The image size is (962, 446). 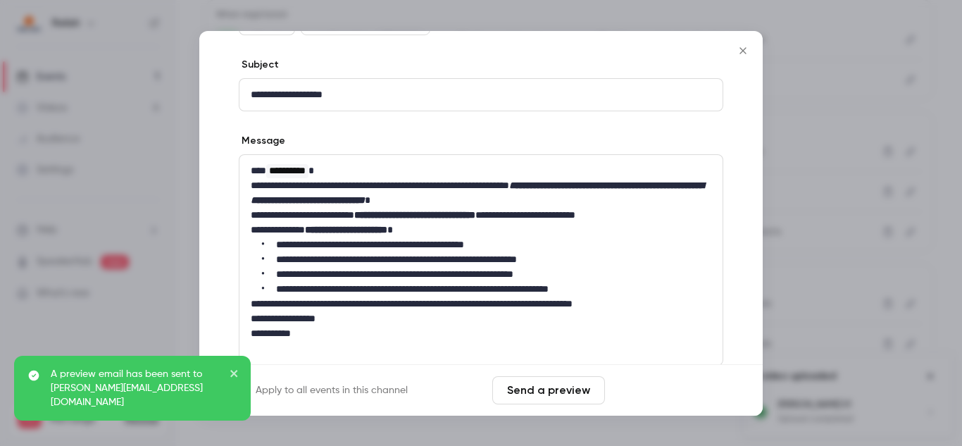 I want to click on button: Save changes, so click(x=667, y=390).